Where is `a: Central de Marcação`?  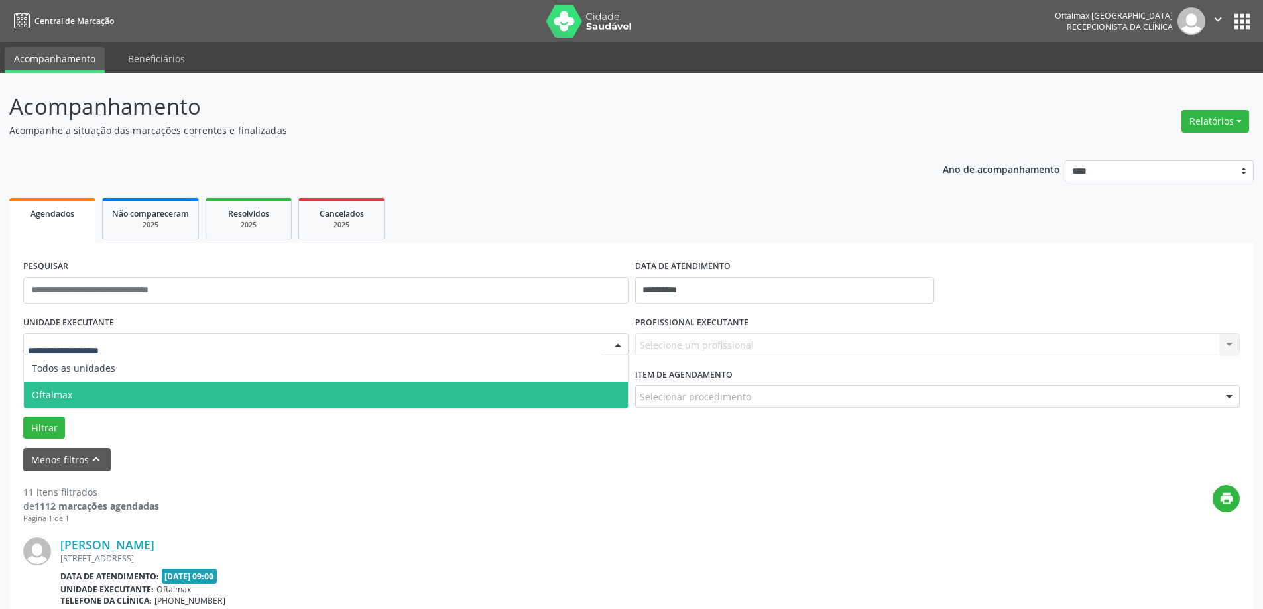
a: Central de Marcação is located at coordinates (62, 21).